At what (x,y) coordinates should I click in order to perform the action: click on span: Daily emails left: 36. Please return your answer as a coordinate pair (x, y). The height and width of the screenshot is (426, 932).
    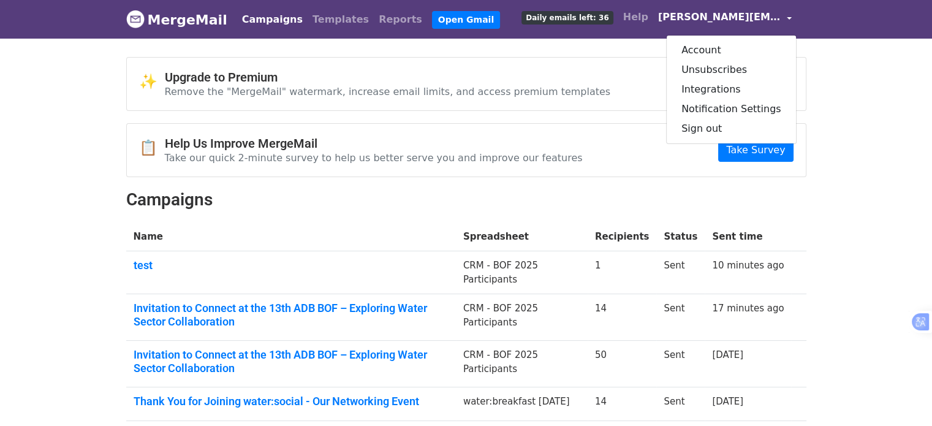
    Looking at the image, I should click on (567, 18).